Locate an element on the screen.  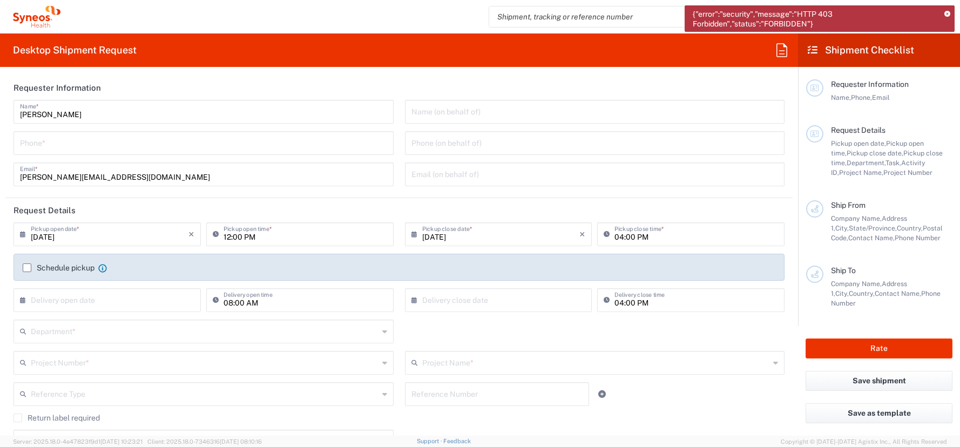
a: Feedback is located at coordinates (457, 441).